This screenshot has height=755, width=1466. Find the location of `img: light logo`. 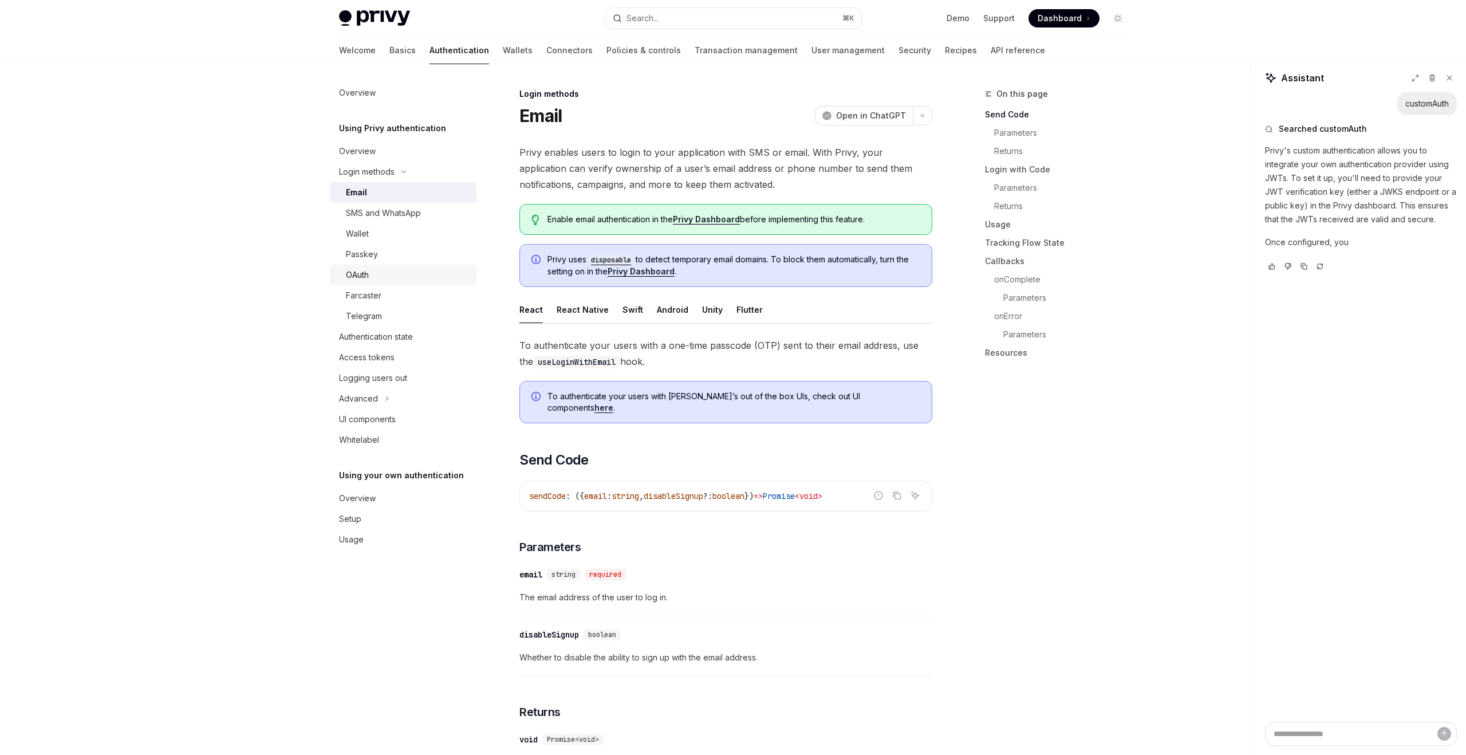

img: light logo is located at coordinates (374, 18).